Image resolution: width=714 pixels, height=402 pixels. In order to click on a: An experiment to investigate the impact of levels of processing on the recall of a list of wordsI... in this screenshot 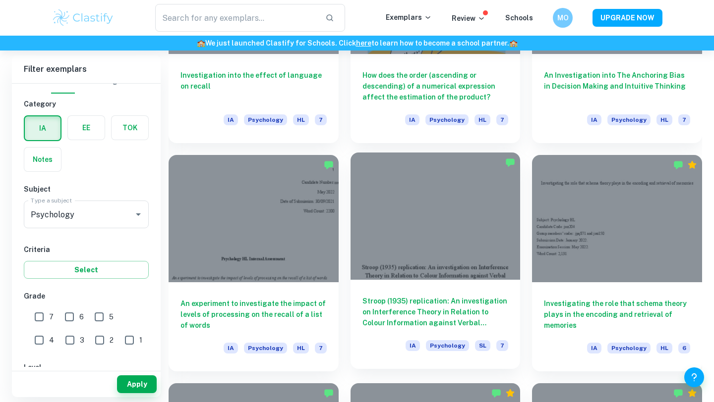, I will do `click(253, 263)`.